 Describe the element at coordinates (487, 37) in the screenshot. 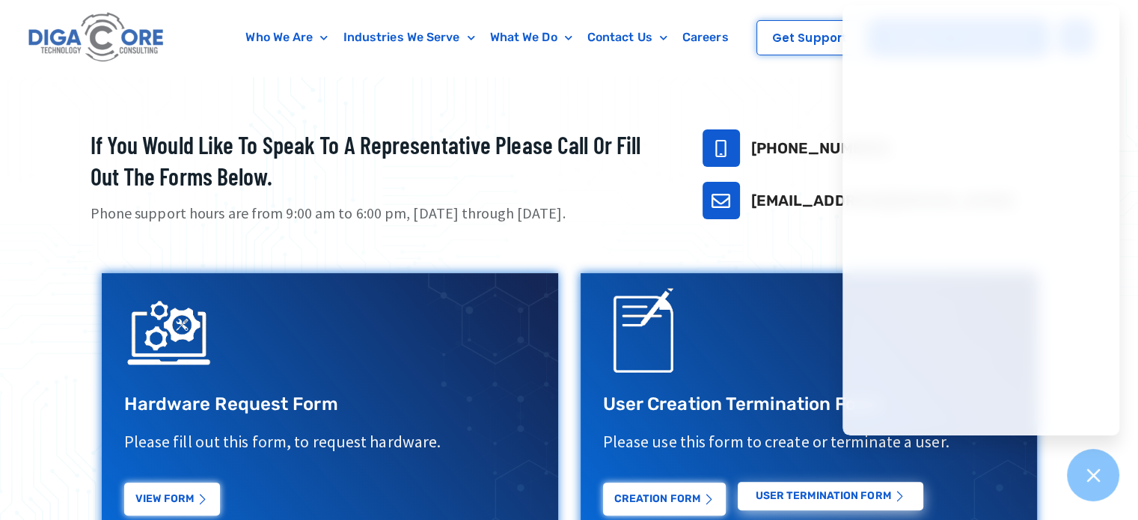

I see `nav: Menu` at that location.